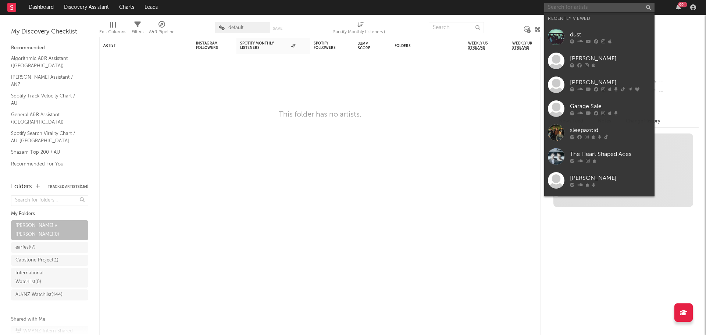  I want to click on div: International Watchlist ( 0 ), so click(41, 277).